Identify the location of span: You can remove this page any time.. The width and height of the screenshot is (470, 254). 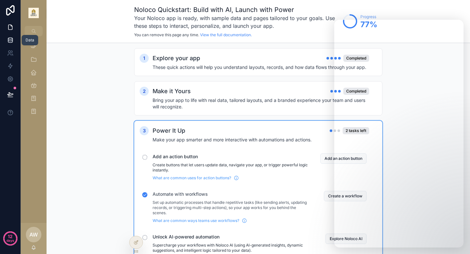
(167, 35).